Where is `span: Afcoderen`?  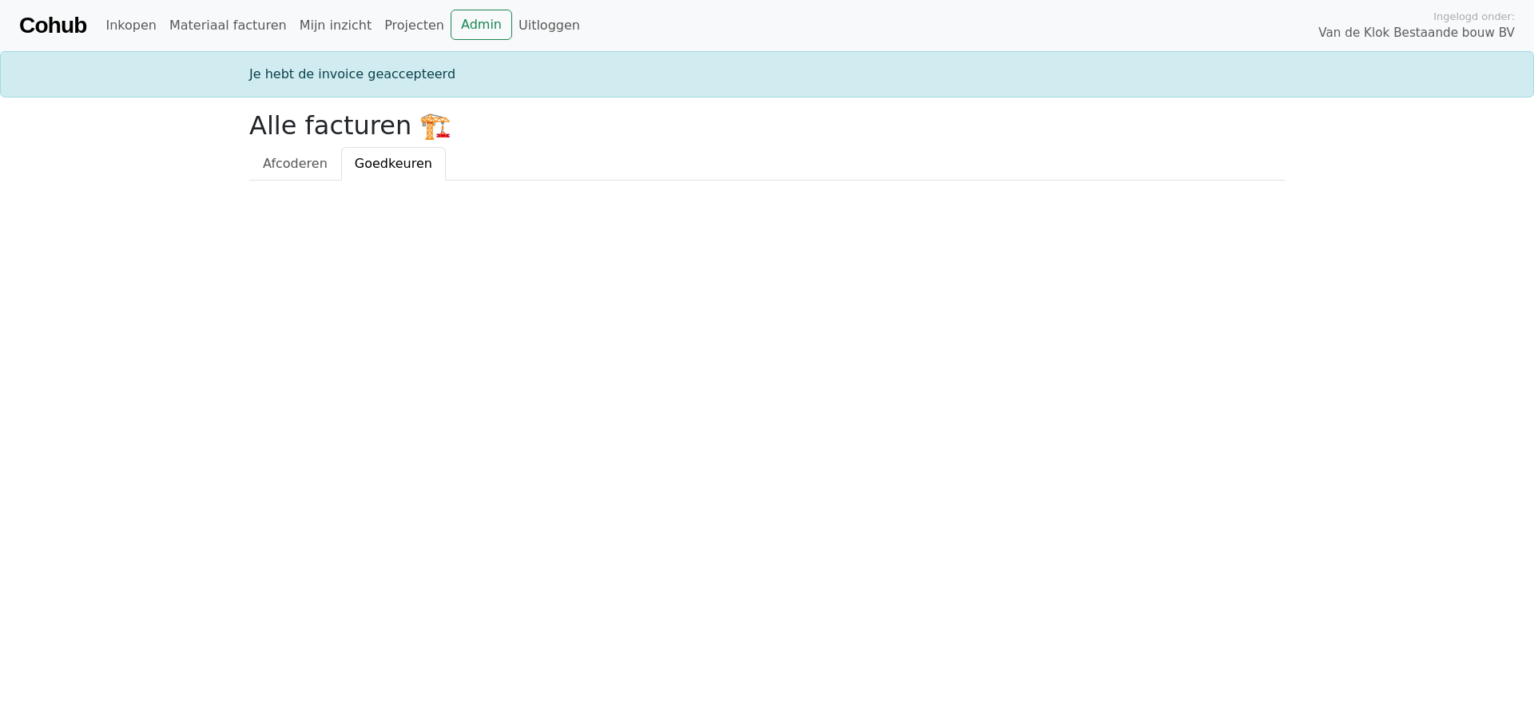 span: Afcoderen is located at coordinates (295, 163).